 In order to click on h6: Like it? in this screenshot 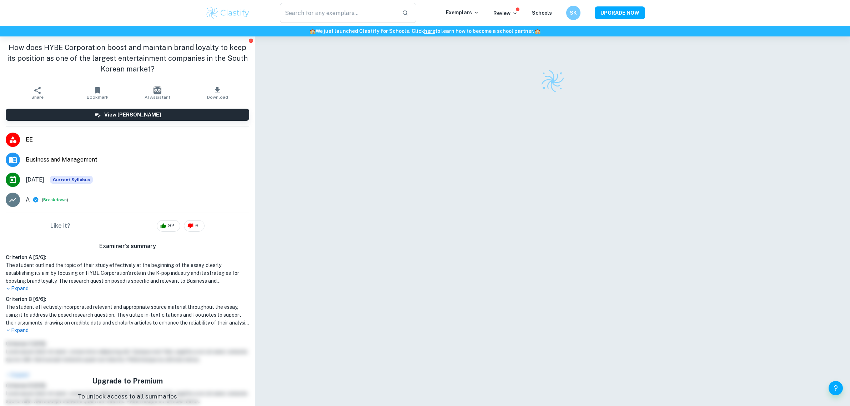, I will do `click(60, 226)`.